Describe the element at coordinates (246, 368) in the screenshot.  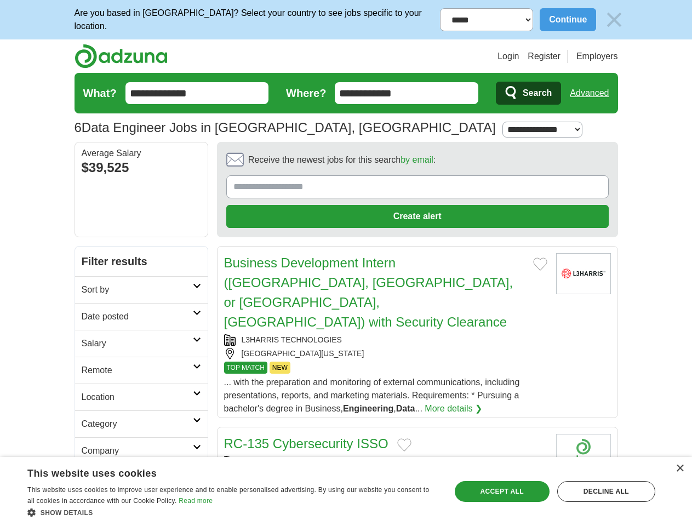
I see `span: TOP MATCH` at that location.